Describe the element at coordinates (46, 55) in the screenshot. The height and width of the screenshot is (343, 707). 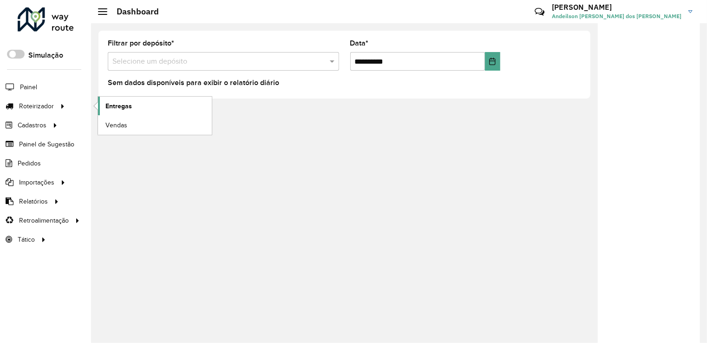
I see `label: Simulação` at that location.